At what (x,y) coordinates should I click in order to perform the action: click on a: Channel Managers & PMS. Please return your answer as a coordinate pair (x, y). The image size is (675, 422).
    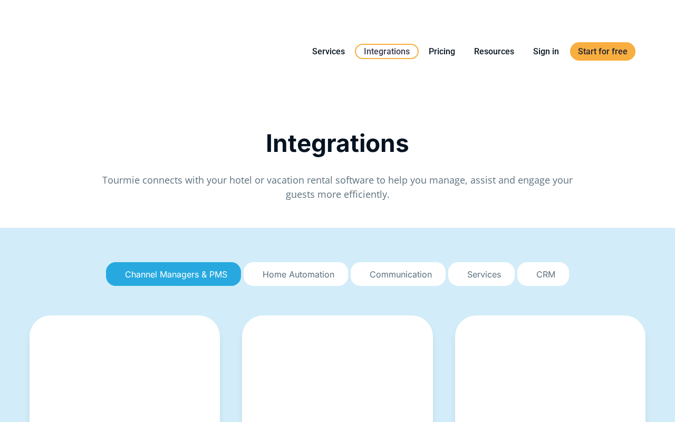
    Looking at the image, I should click on (174, 274).